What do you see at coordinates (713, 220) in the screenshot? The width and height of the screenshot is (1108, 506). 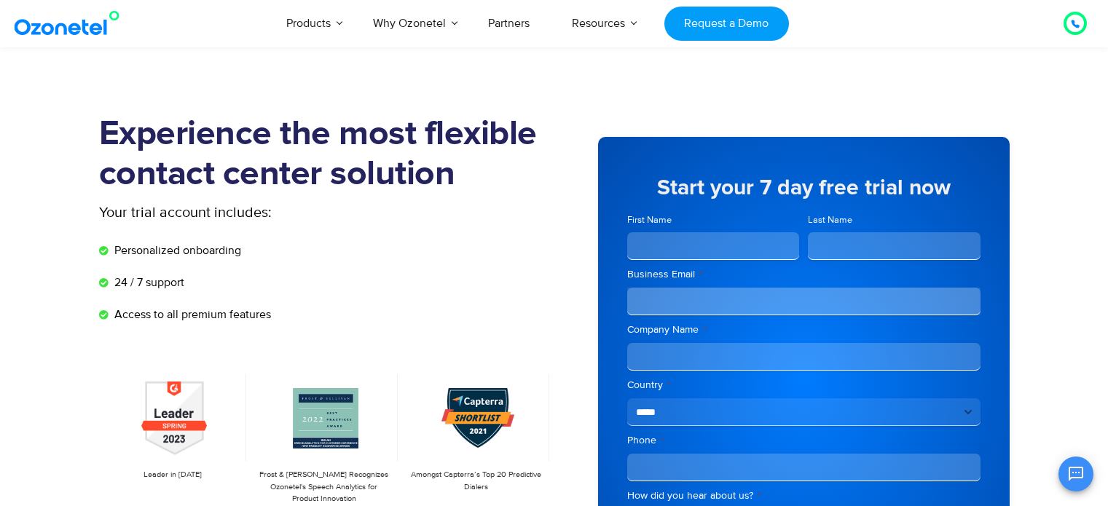 I see `label: First Name` at bounding box center [713, 220].